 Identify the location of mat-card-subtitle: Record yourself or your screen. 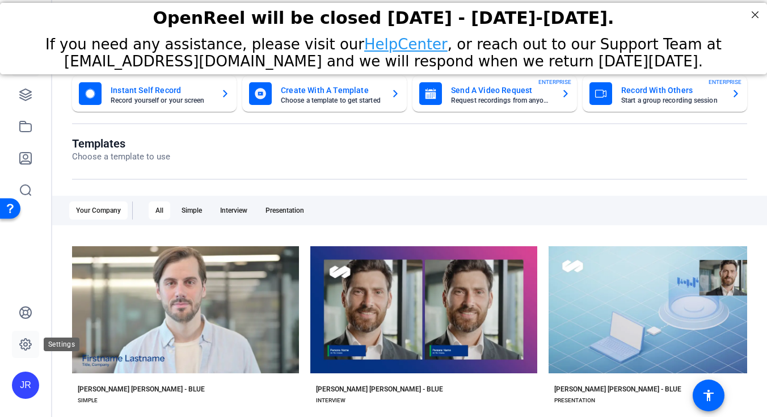
(161, 100).